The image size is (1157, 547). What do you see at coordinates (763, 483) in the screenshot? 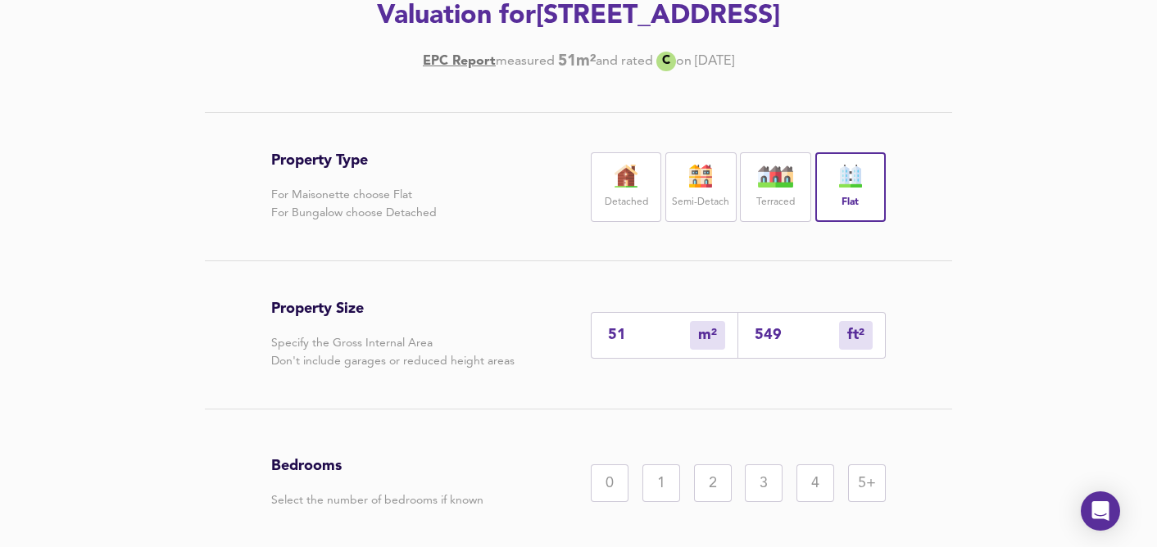
I see `div: 3` at bounding box center [763, 483].